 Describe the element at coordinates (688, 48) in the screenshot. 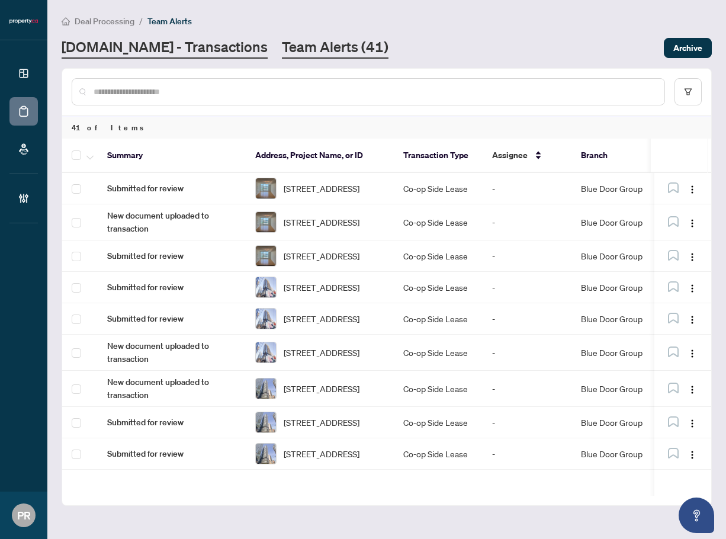

I see `span: Archive` at that location.